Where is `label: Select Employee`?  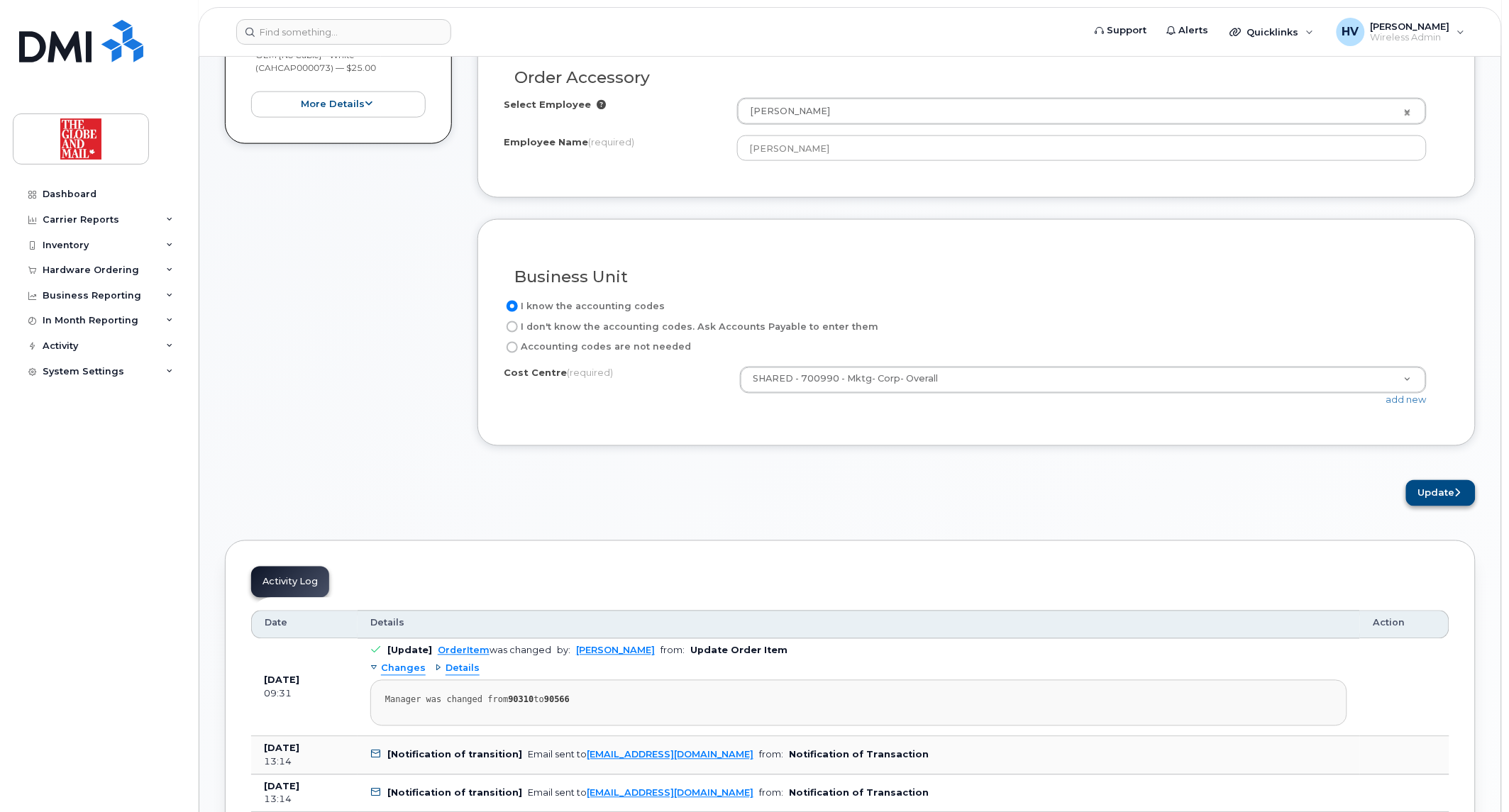
label: Select Employee is located at coordinates (547, 105).